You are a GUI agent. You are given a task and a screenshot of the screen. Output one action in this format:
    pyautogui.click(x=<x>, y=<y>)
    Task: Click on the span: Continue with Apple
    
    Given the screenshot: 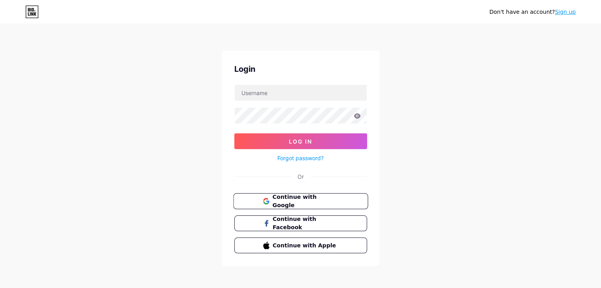 What is the action you would take?
    pyautogui.click(x=305, y=246)
    